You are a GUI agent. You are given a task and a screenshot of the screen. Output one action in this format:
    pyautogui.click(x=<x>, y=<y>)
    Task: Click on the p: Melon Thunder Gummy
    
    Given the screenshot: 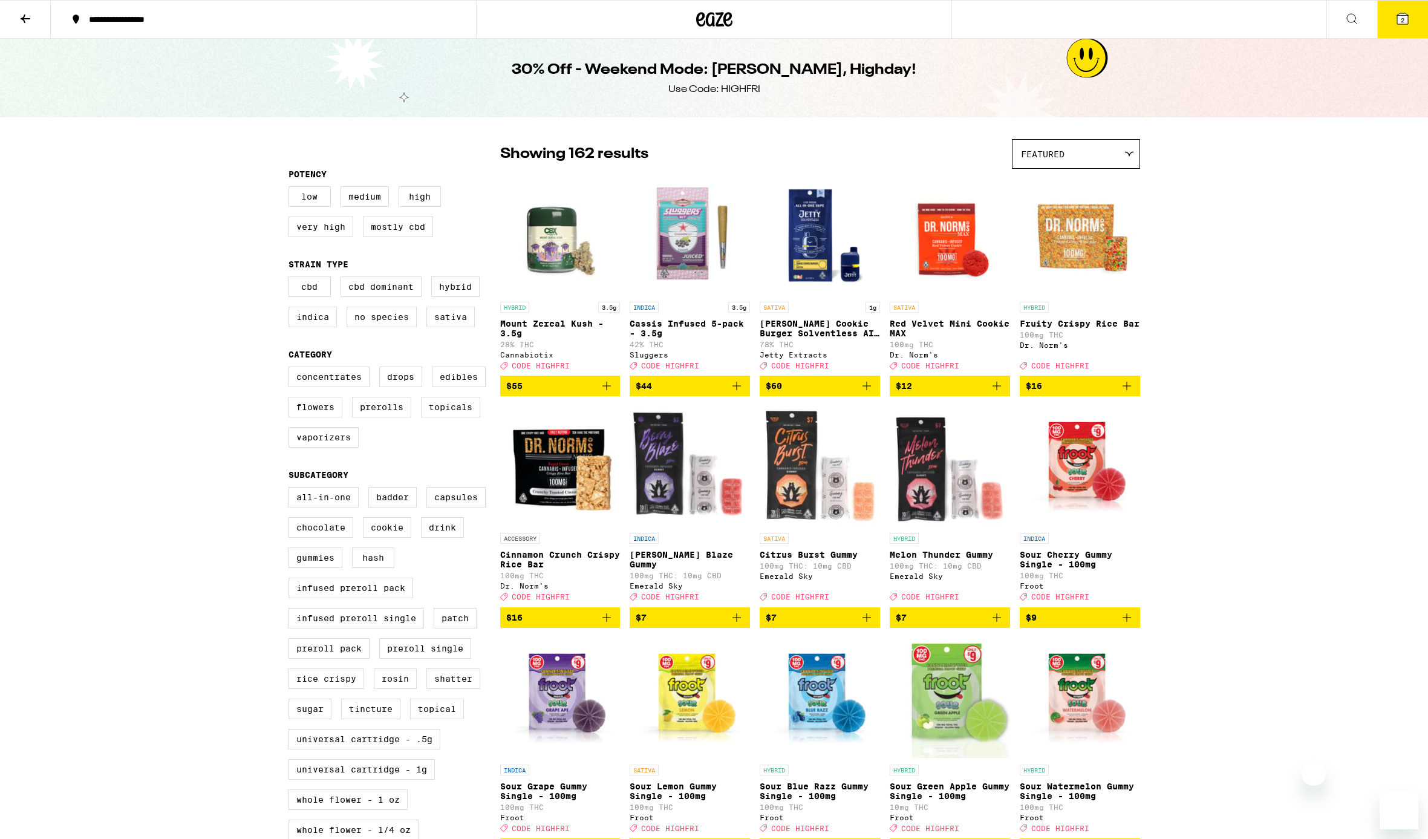 What is the action you would take?
    pyautogui.click(x=950, y=555)
    